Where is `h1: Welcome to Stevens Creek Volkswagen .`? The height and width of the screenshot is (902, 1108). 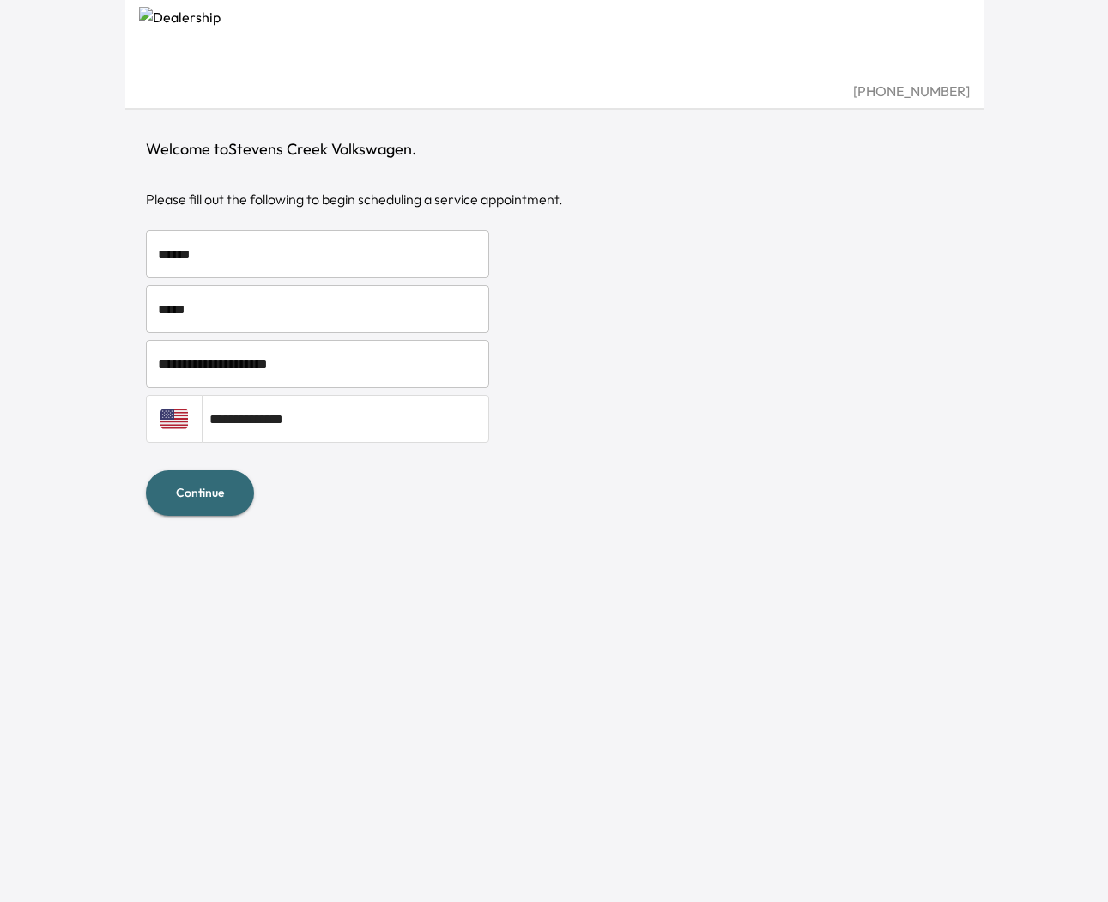
h1: Welcome to Stevens Creek Volkswagen . is located at coordinates (554, 149).